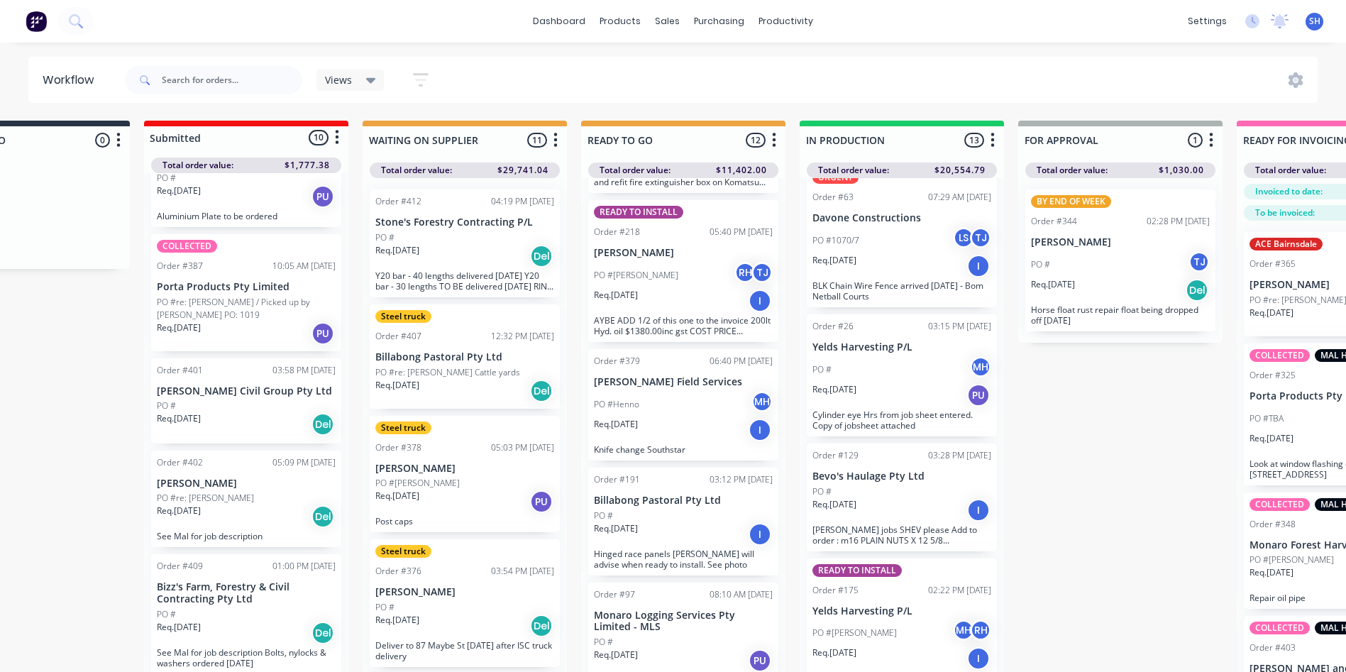 Image resolution: width=1346 pixels, height=672 pixels. I want to click on div: LS, so click(963, 238).